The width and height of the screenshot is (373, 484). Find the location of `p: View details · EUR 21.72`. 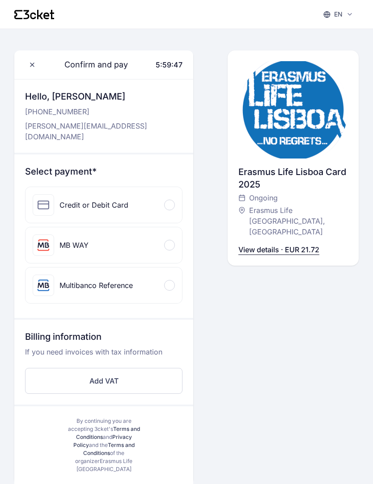

p: View details · EUR 21.72 is located at coordinates (278, 250).